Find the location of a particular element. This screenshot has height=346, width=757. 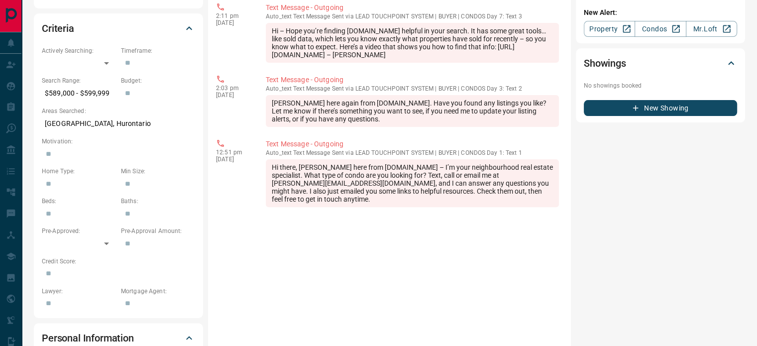

p: Pre-Approved: is located at coordinates (79, 231).